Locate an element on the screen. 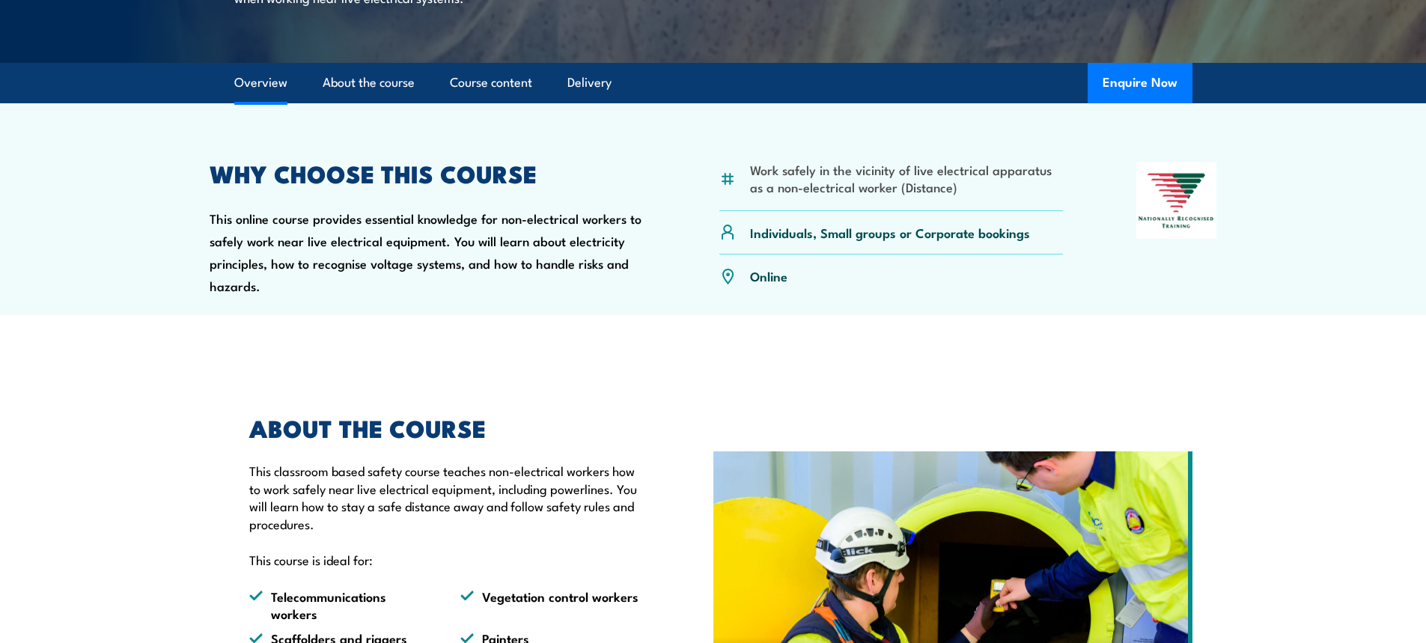  h2: WHY CHOOSE THIS COURSE is located at coordinates (428, 173).